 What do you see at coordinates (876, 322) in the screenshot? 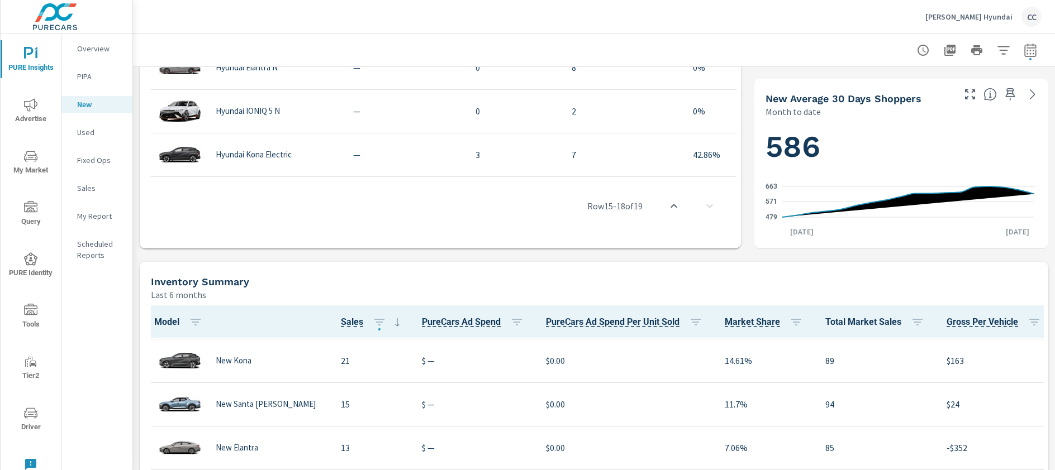
I see `span: Total Market Sales` at bounding box center [876, 322].